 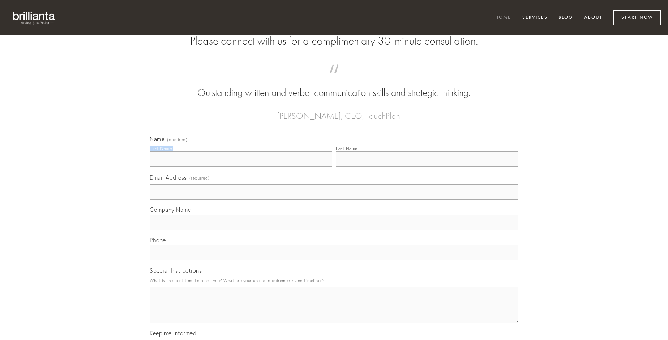 What do you see at coordinates (566, 18) in the screenshot?
I see `a: Blog` at bounding box center [566, 18].